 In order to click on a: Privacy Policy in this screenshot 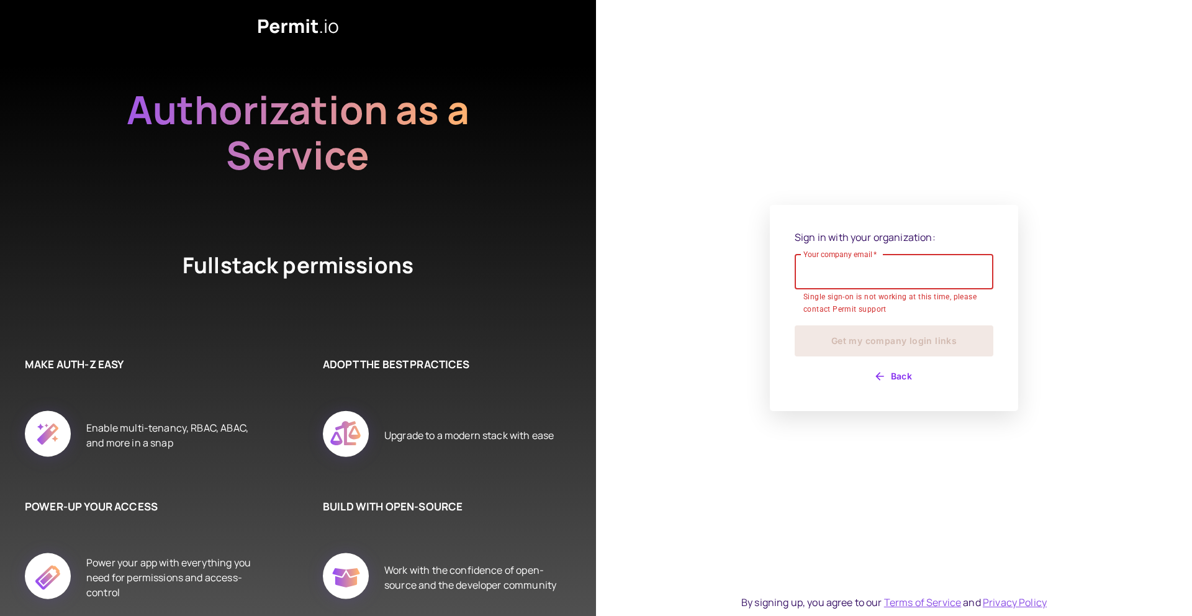, I will do `click(1014, 602)`.